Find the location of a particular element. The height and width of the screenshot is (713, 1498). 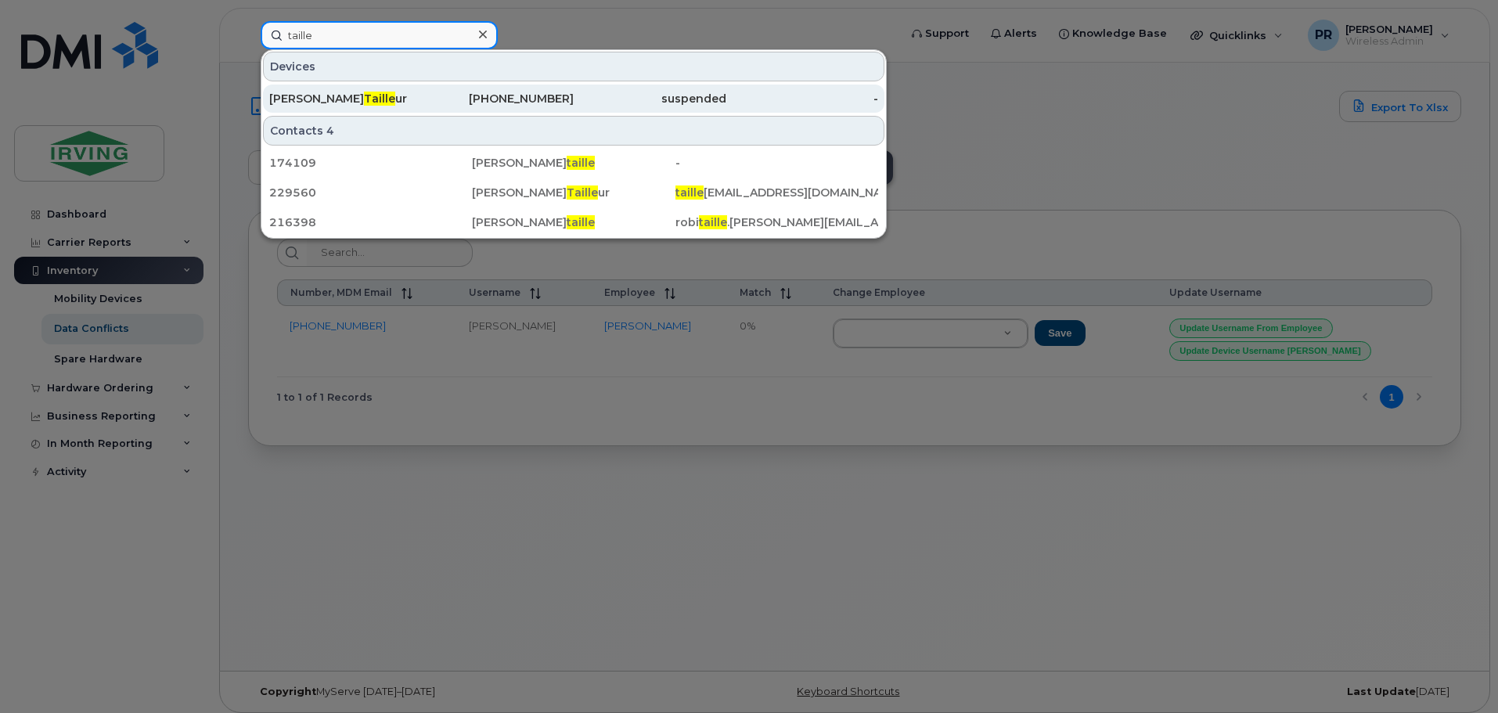

div: Contacts is located at coordinates (574, 131).